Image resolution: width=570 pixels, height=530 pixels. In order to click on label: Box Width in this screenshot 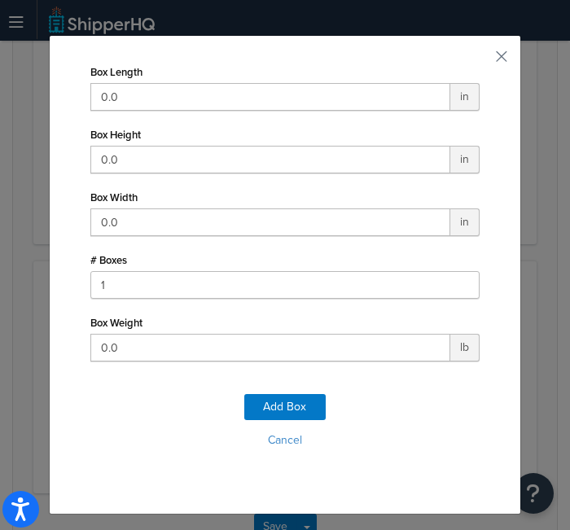, I will do `click(114, 197)`.